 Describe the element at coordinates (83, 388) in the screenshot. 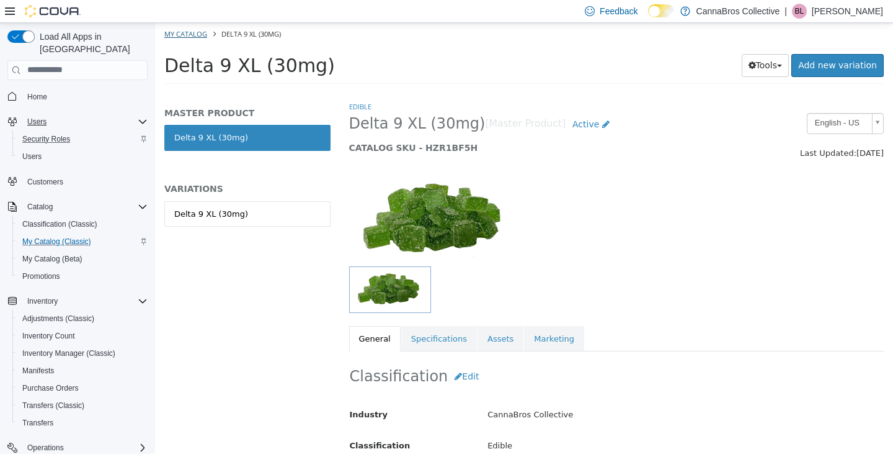

I see `button: Purchase Orders` at that location.